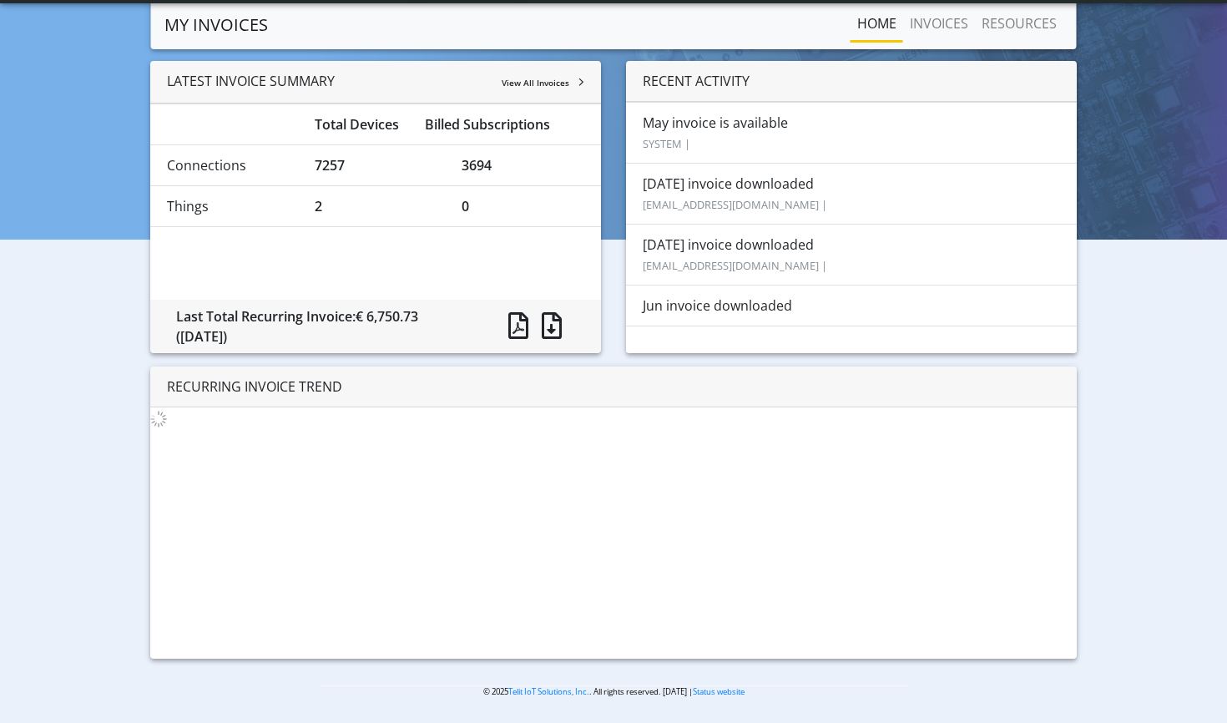  I want to click on img: loading.gif, so click(159, 419).